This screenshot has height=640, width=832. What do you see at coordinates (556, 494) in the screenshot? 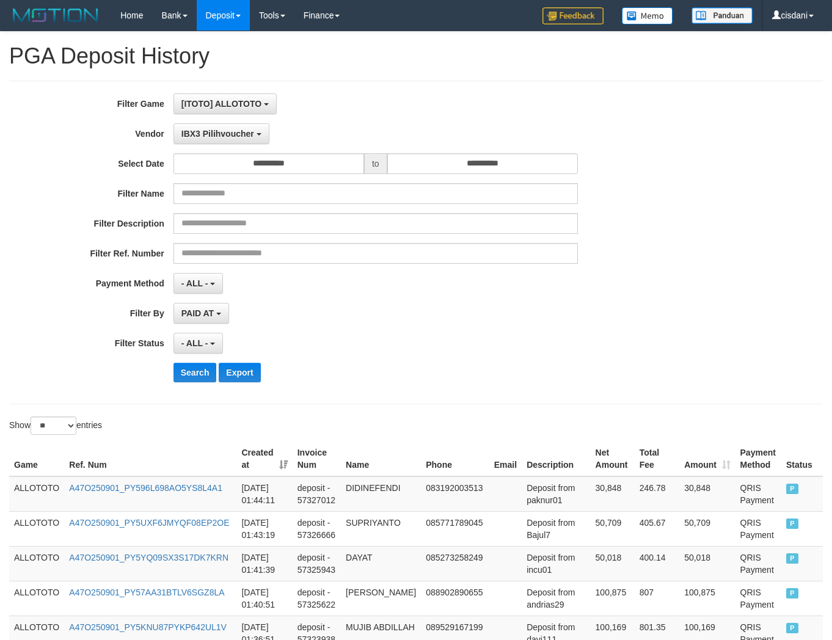
I see `td: Deposit from paknur01` at bounding box center [556, 494].